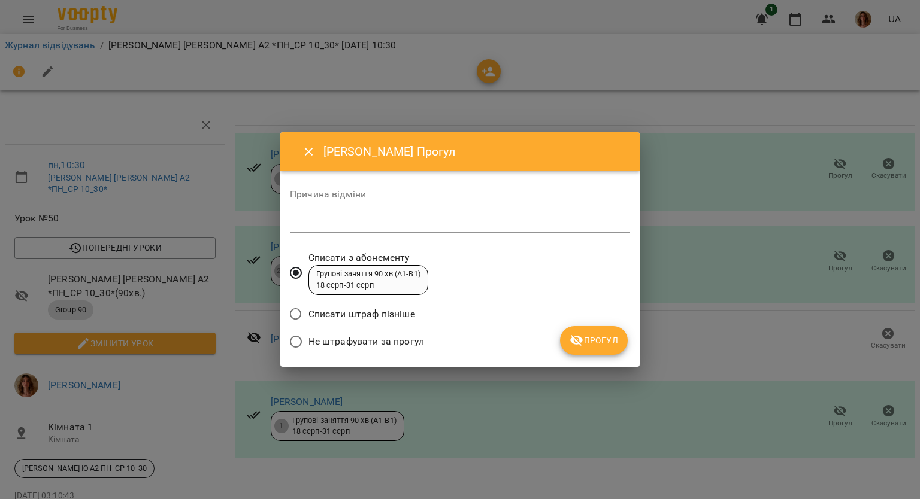 The height and width of the screenshot is (499, 920). Describe the element at coordinates (366, 342) in the screenshot. I see `span: Не штрафувати за прогул` at that location.